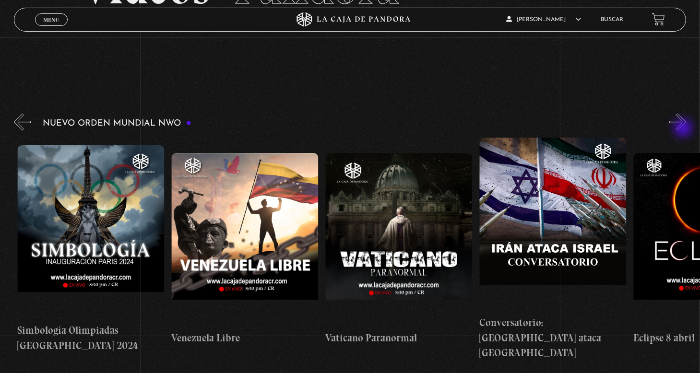 Image resolution: width=700 pixels, height=373 pixels. What do you see at coordinates (117, 123) in the screenshot?
I see `h3: Nuevo Orden Mundial NWO` at bounding box center [117, 123].